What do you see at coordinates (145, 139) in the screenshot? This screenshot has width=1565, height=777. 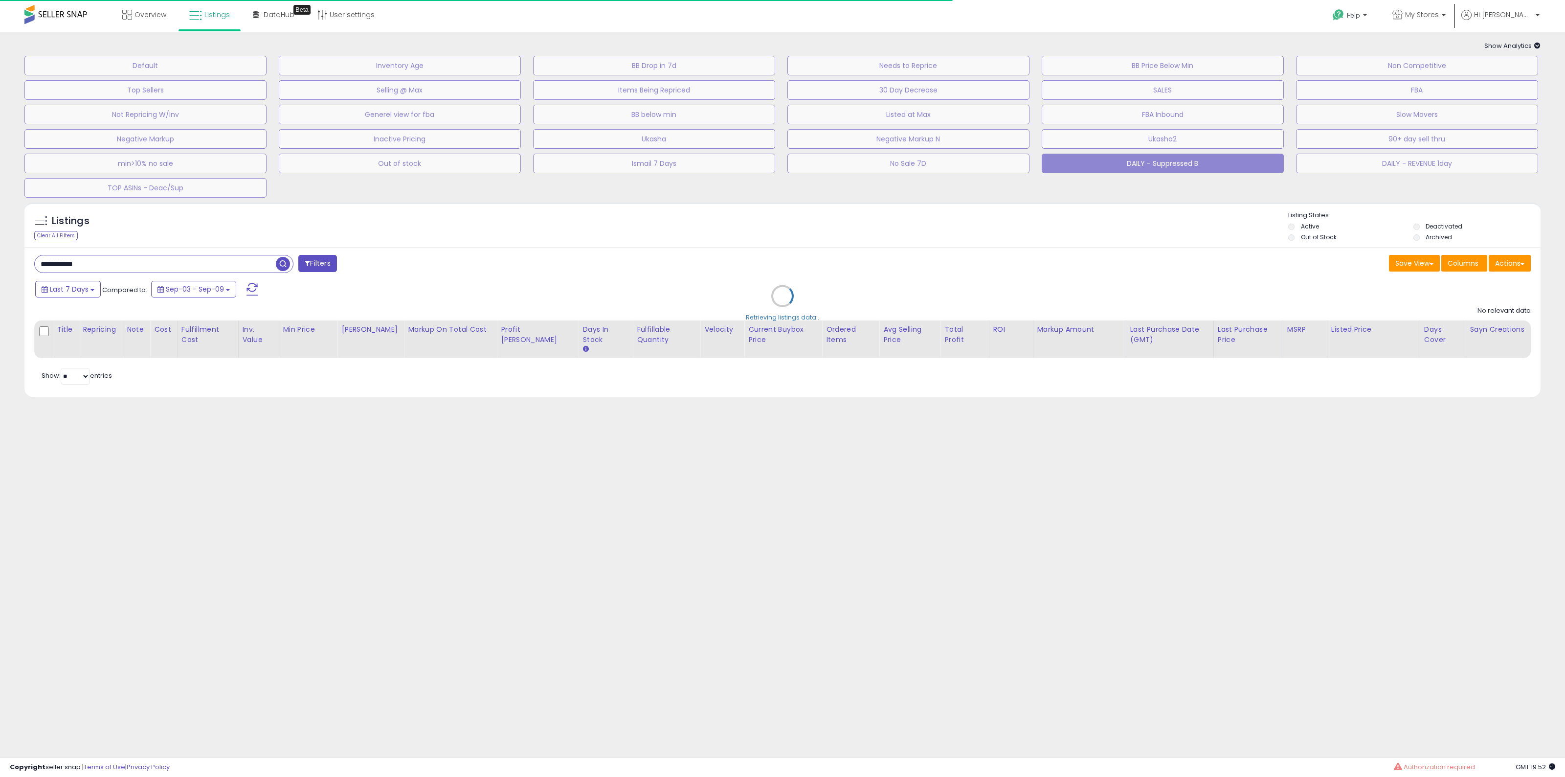 I see `button: Negative Markup` at bounding box center [145, 139].